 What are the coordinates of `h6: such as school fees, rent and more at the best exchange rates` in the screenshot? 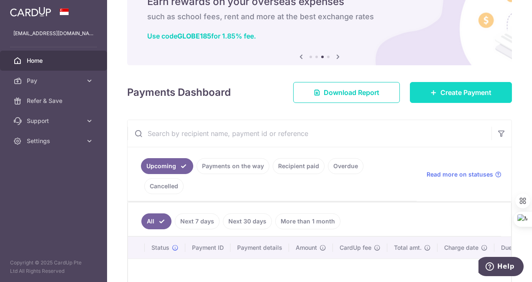 It's located at (319, 17).